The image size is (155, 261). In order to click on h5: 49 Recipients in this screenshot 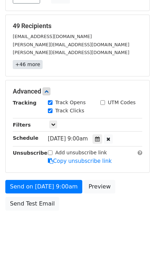, I will do `click(78, 26)`.